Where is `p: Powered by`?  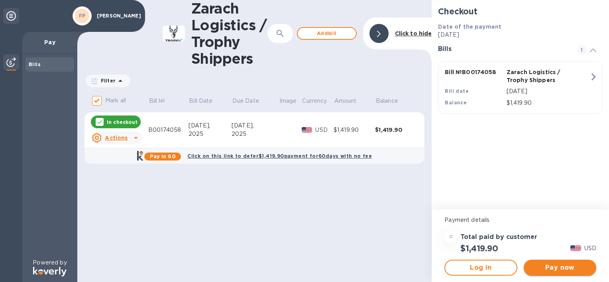
p: Powered by is located at coordinates (49, 262).